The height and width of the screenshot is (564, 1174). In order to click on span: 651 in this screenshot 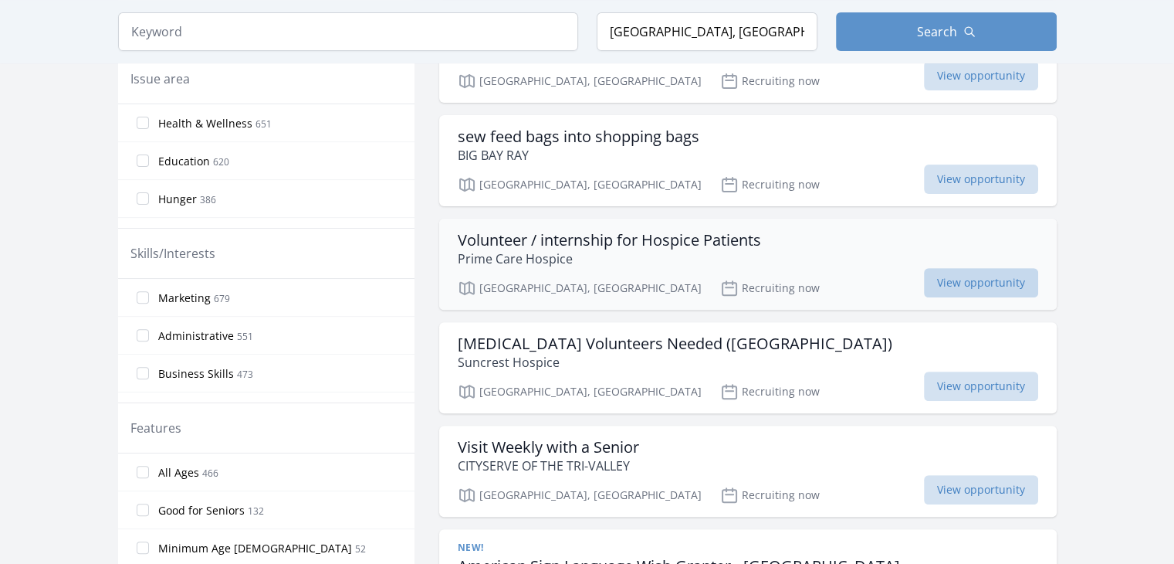, I will do `click(263, 124)`.